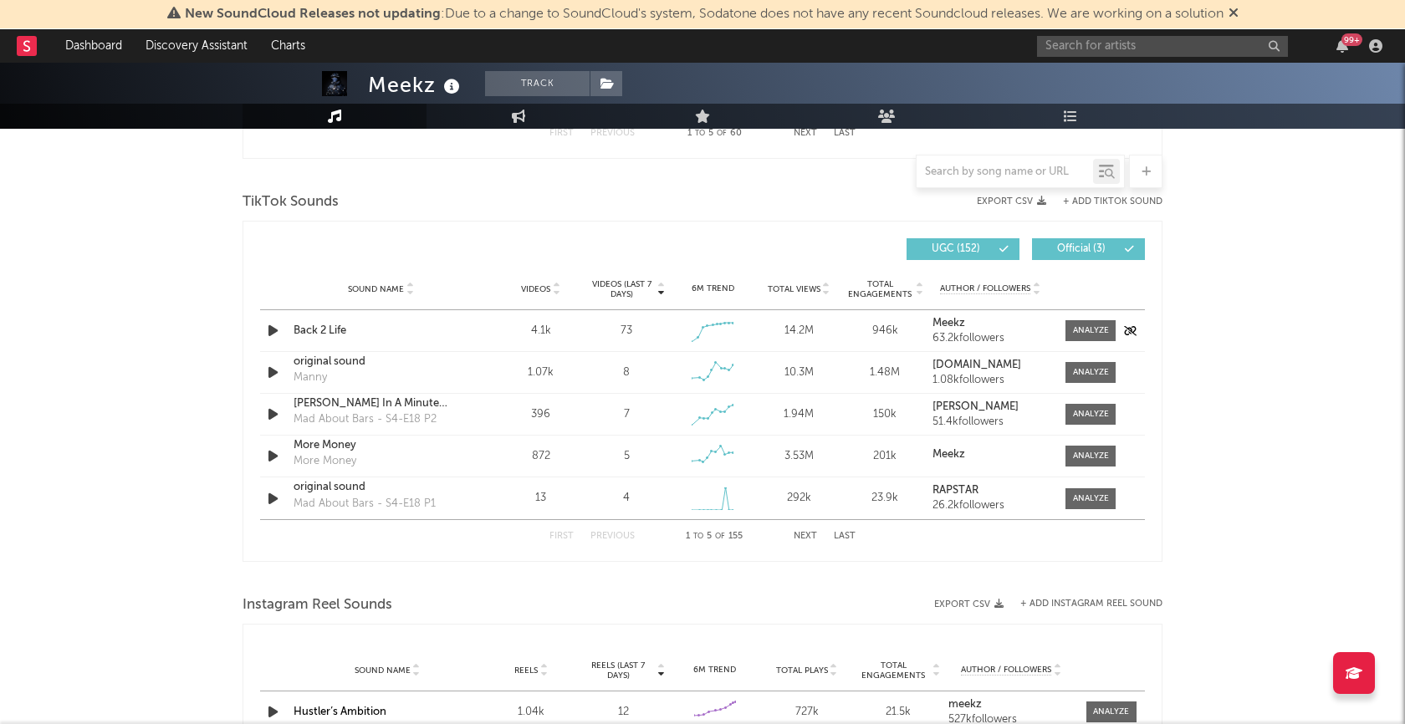  Describe the element at coordinates (885, 457) in the screenshot. I see `div: 201k` at that location.